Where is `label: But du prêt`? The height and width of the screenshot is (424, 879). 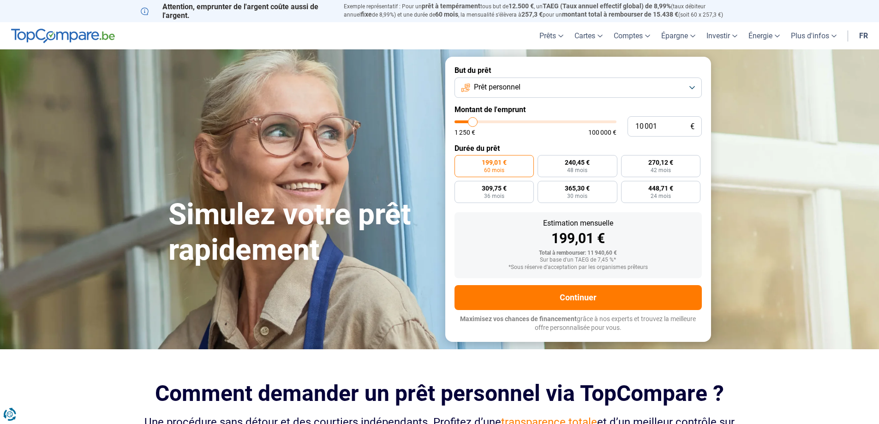
label: But du prêt is located at coordinates (578, 70).